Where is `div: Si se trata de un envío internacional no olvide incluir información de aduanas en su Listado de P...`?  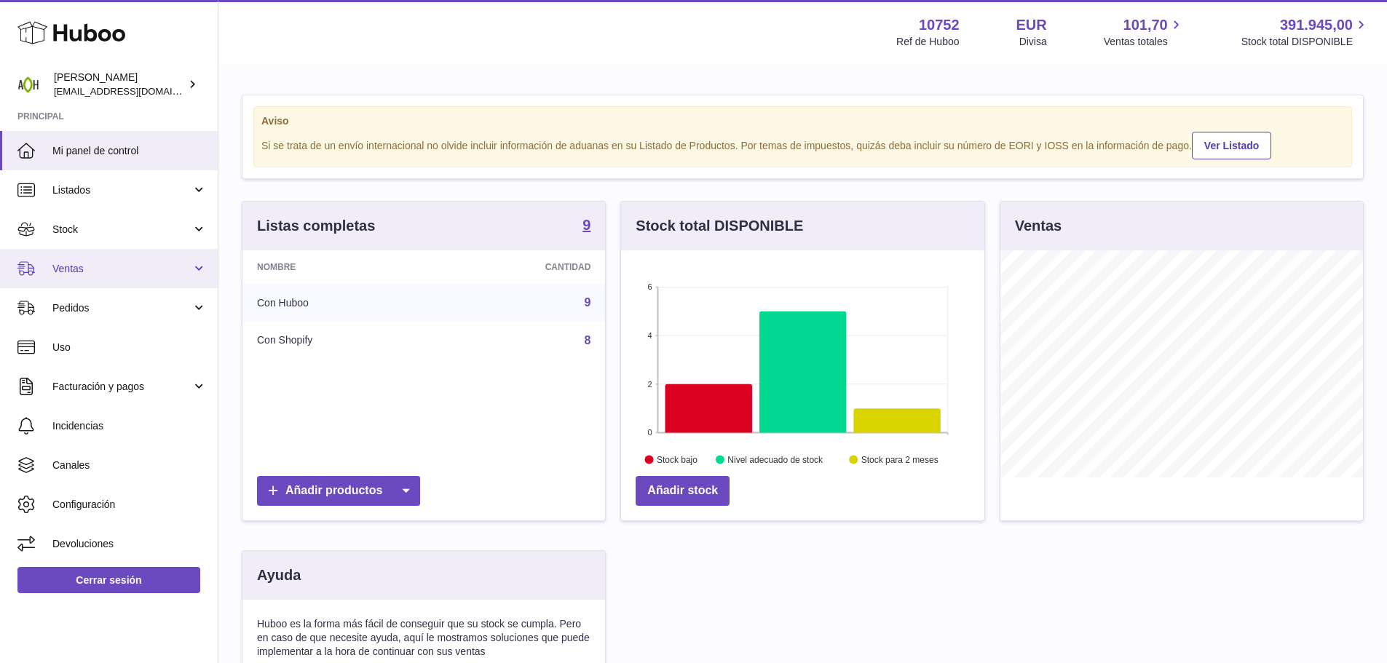
div: Si se trata de un envío internacional no olvide incluir información de aduanas en su Listado de P... is located at coordinates (802, 144).